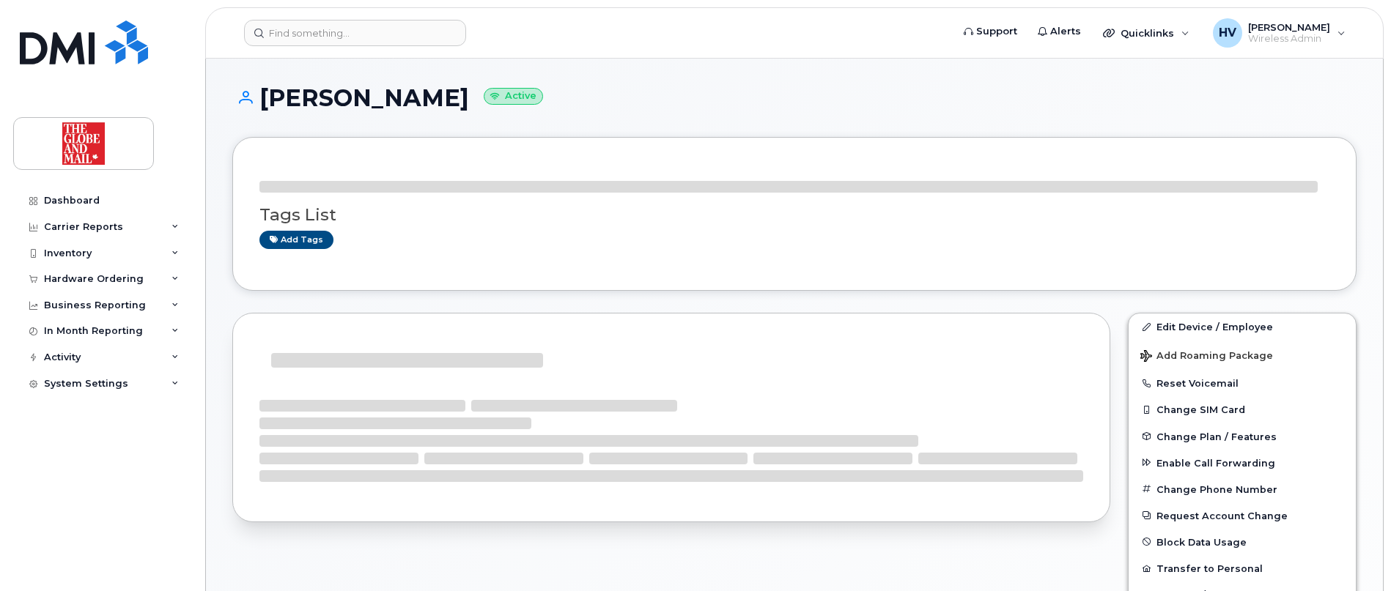  I want to click on span: Enable Call Forwarding, so click(1215, 462).